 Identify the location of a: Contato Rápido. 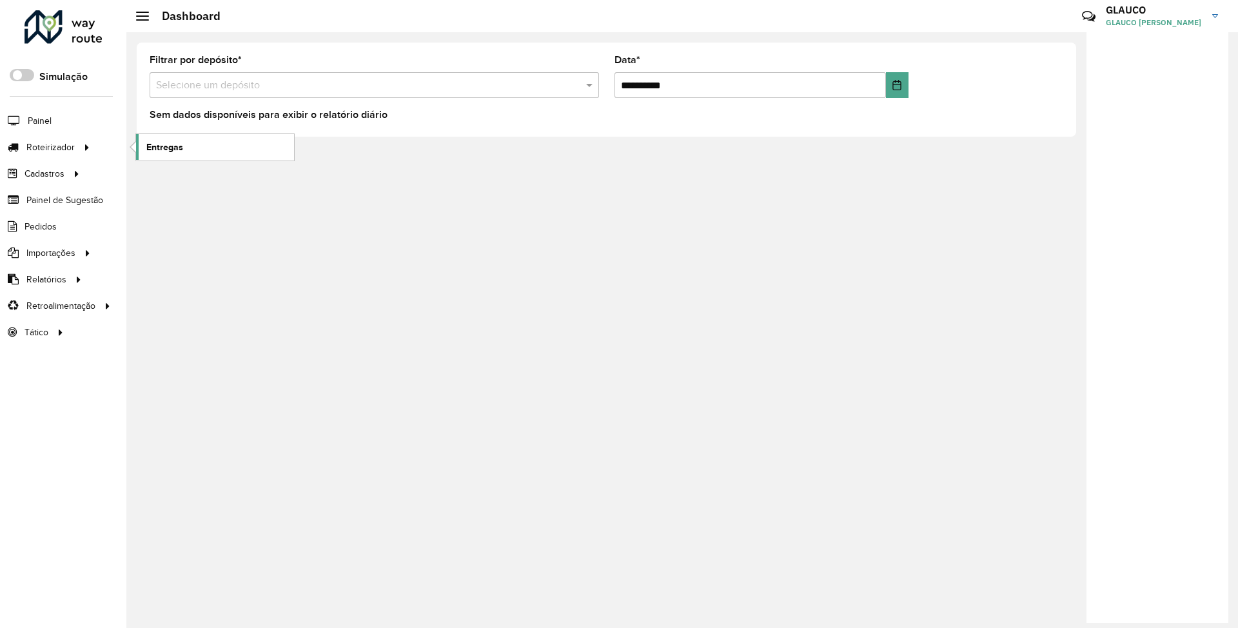
(1089, 16).